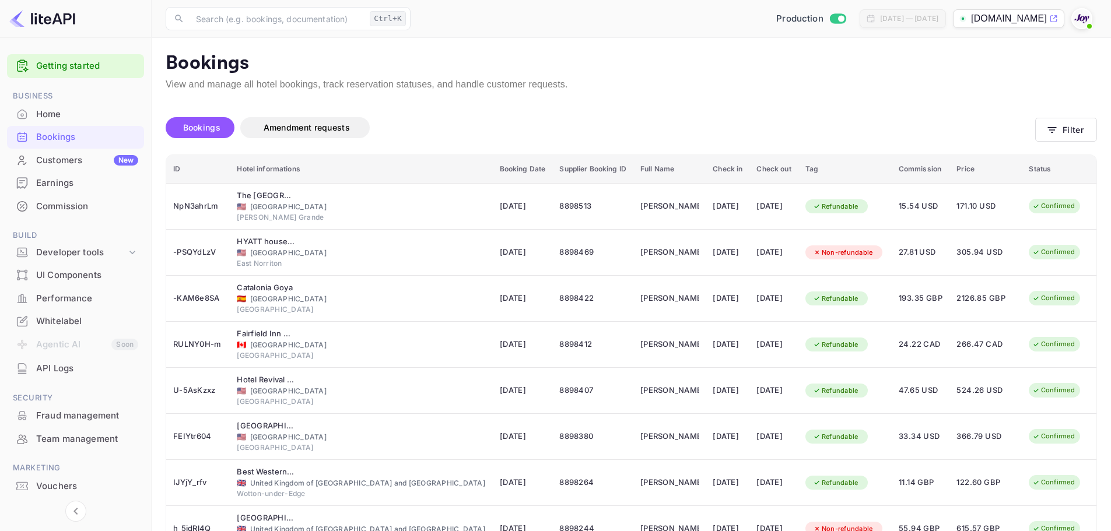 The image size is (1111, 531). I want to click on a: Getting started, so click(87, 66).